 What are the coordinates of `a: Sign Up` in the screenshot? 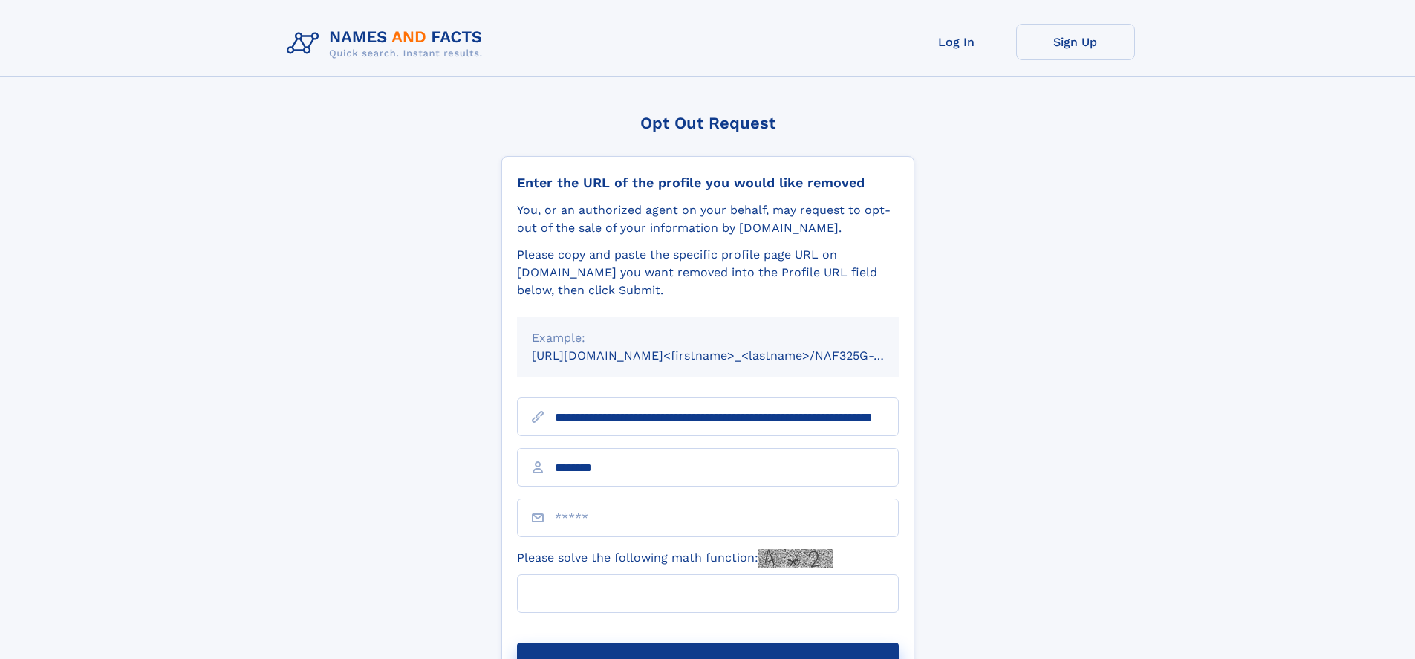 It's located at (1075, 42).